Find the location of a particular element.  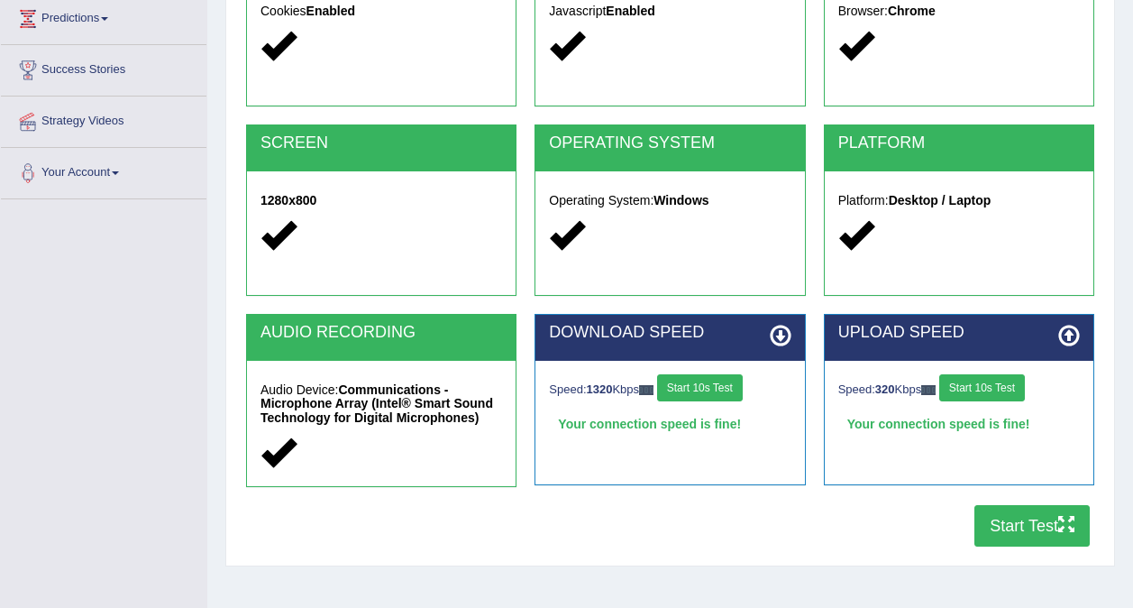

strong: 1280x800 is located at coordinates (288, 200).